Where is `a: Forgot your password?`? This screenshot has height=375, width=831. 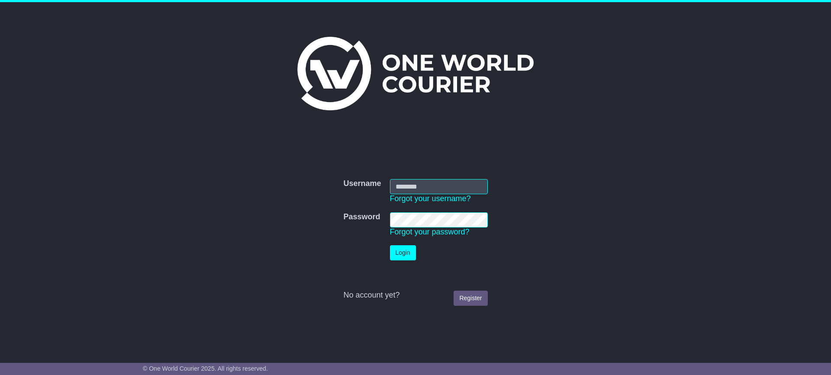 a: Forgot your password? is located at coordinates (430, 232).